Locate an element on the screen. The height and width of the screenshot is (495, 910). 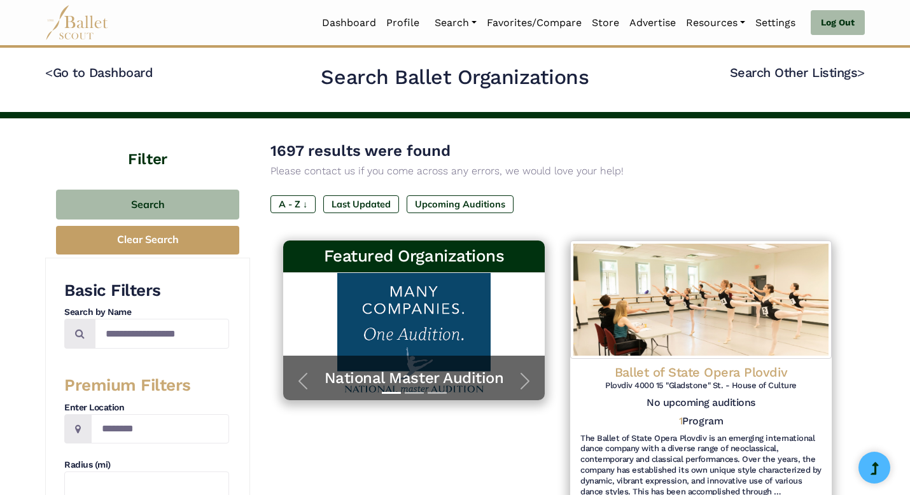
button: Search is located at coordinates (148, 204).